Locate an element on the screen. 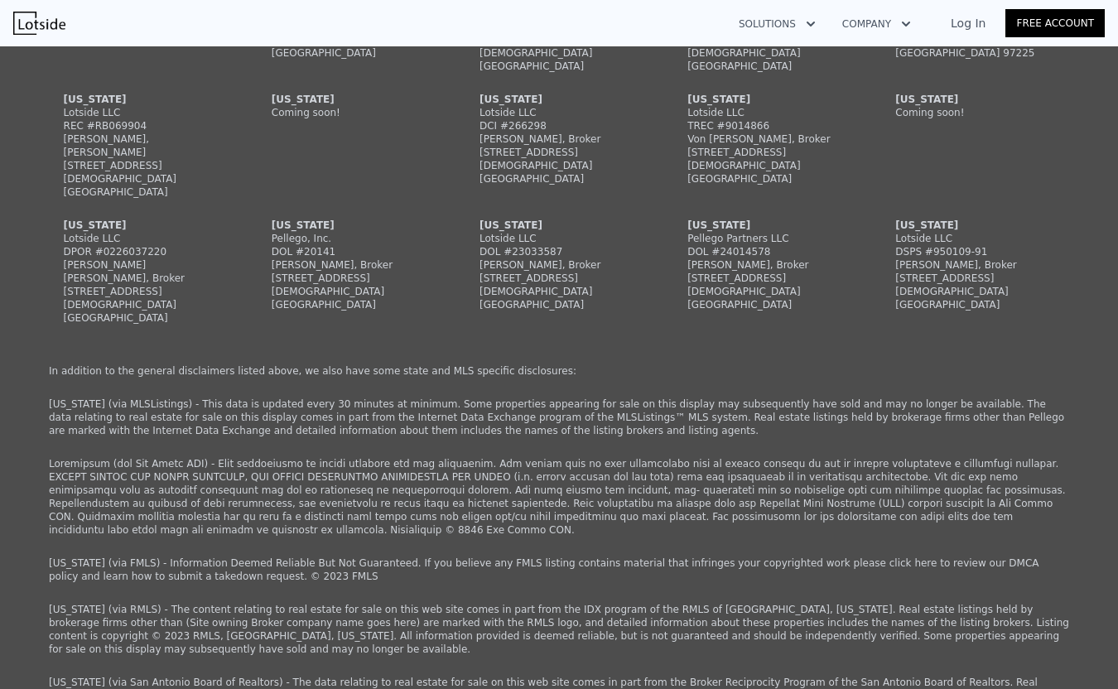  div: REC #RB069904 is located at coordinates (143, 126).